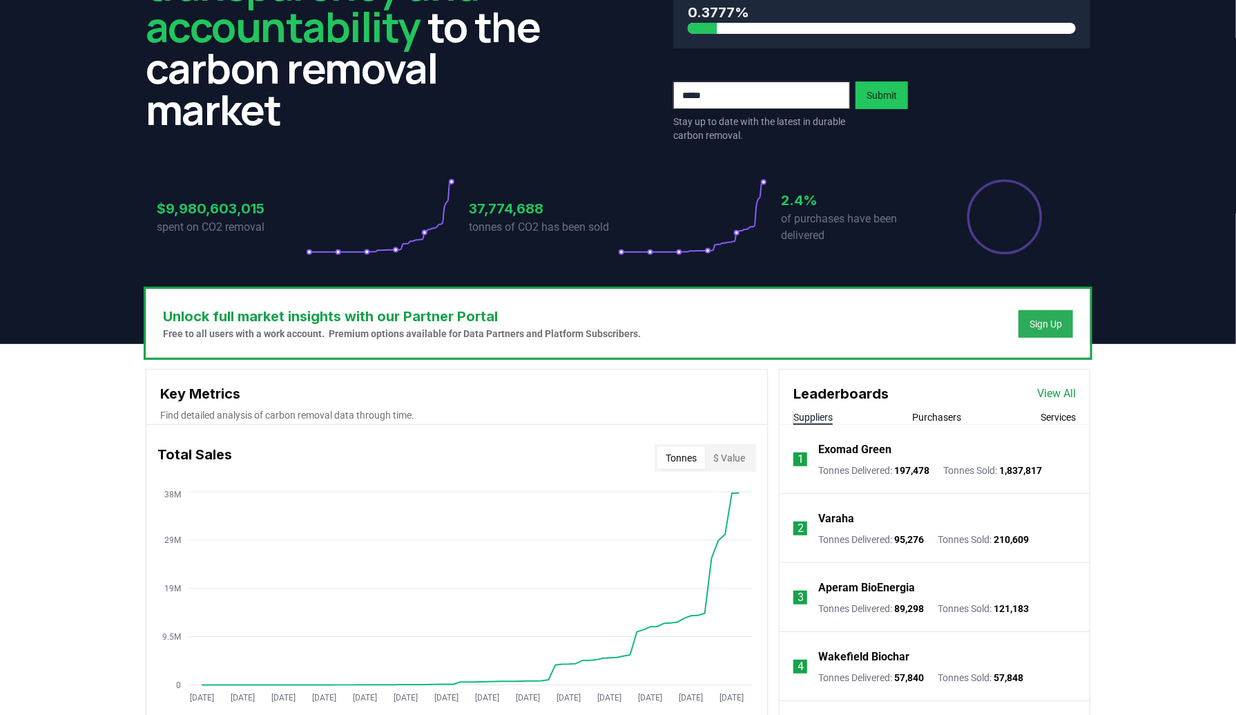 Image resolution: width=1236 pixels, height=715 pixels. Describe the element at coordinates (178, 685) in the screenshot. I see `tspan: 0` at that location.